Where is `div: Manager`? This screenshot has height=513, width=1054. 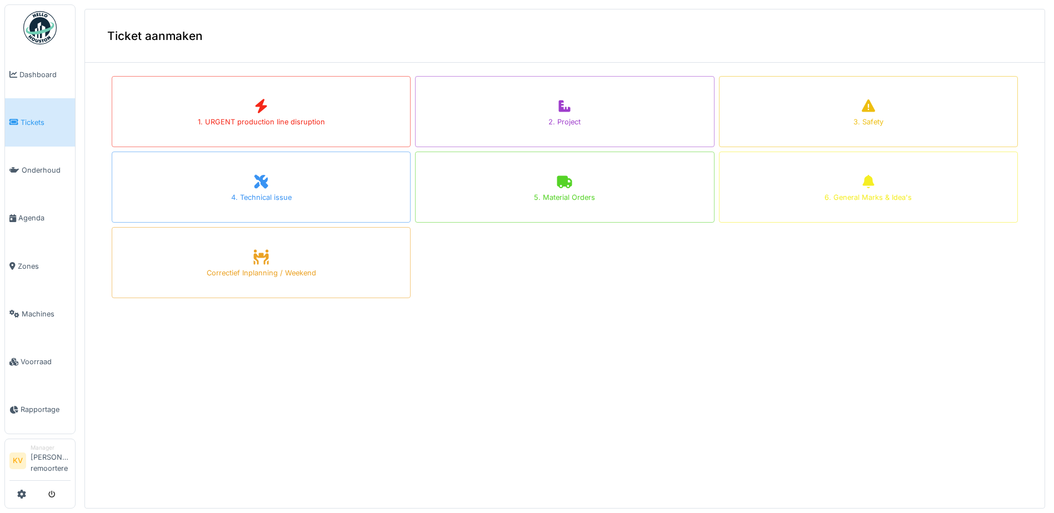 div: Manager is located at coordinates (51, 448).